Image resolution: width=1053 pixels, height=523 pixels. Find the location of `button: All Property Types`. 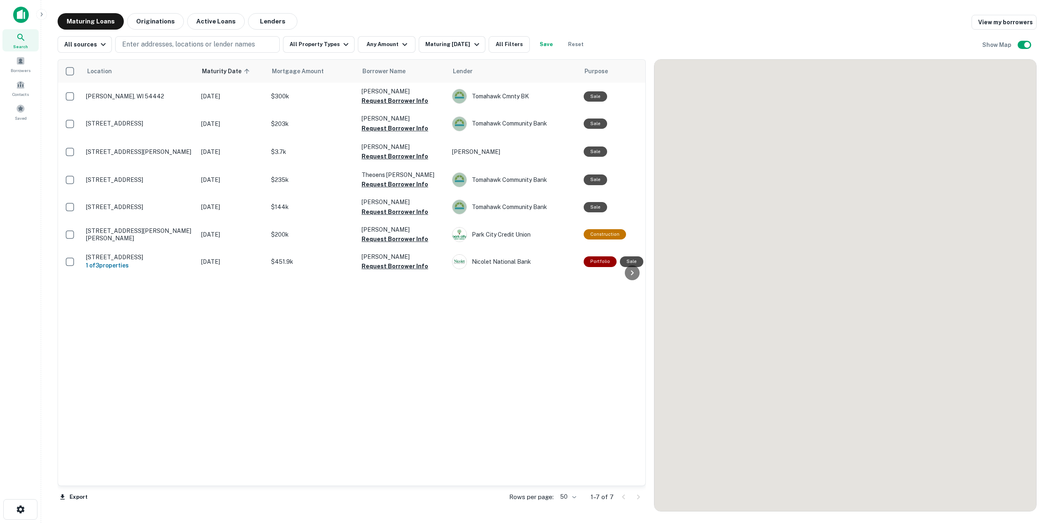

button: All Property Types is located at coordinates (319, 44).